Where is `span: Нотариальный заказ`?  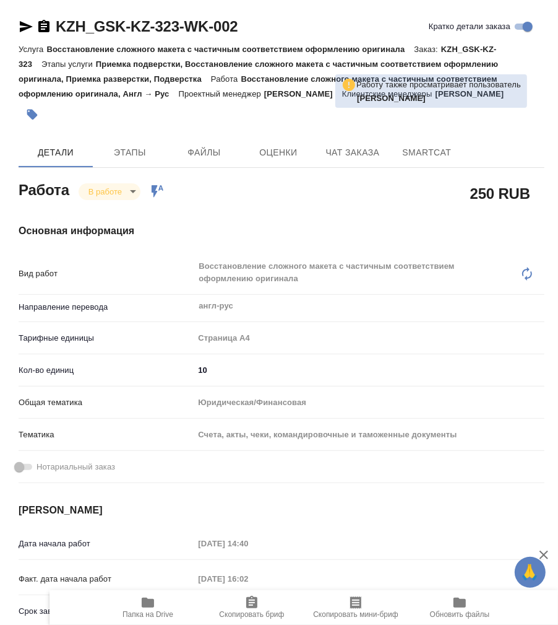 span: Нотариальный заказ is located at coordinates (76, 467).